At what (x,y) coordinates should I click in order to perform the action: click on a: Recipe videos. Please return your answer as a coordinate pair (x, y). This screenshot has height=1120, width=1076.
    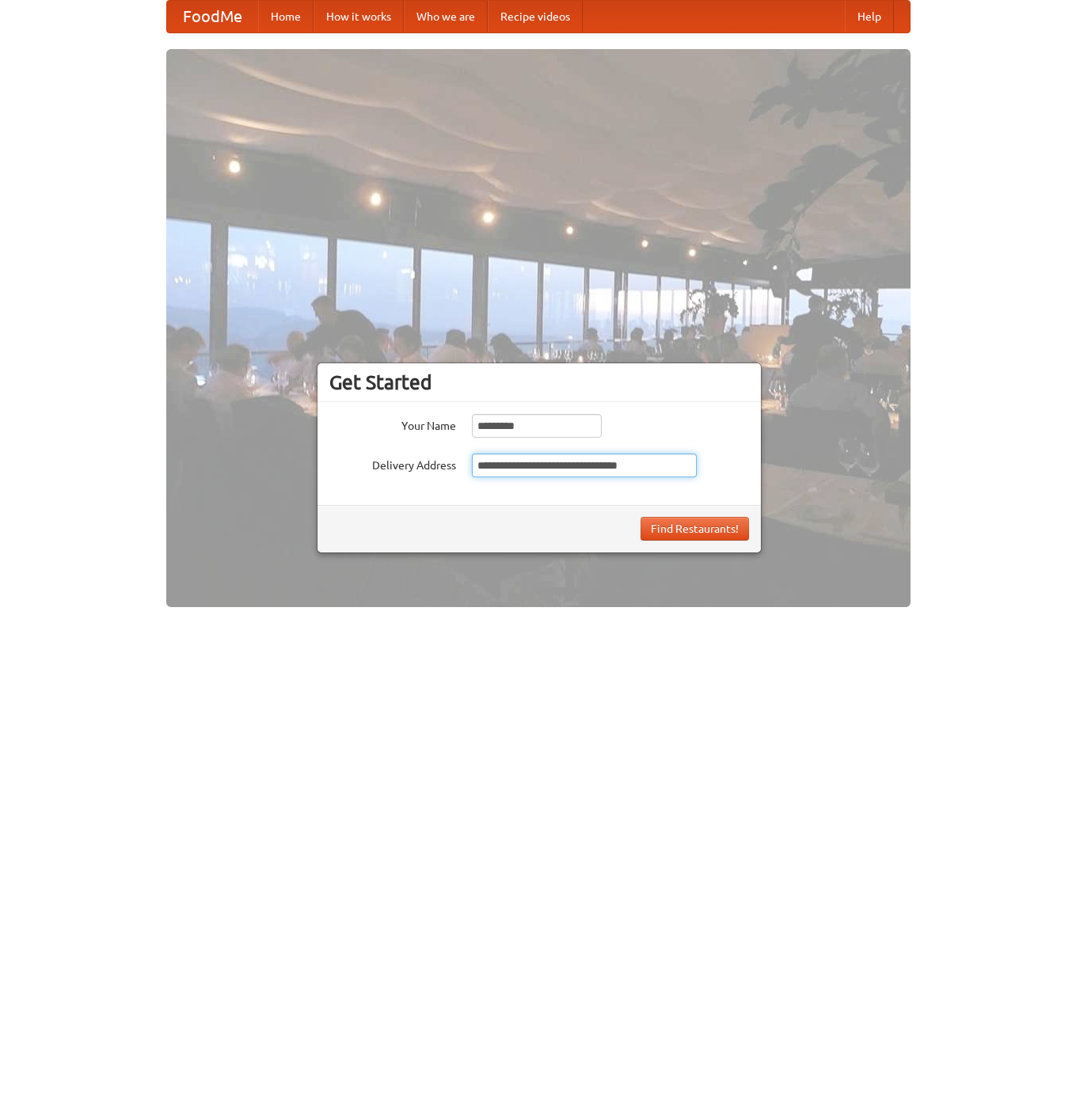
    Looking at the image, I should click on (535, 17).